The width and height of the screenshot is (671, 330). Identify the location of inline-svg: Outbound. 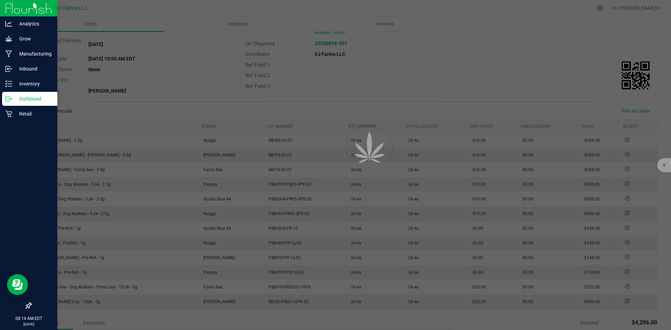
(9, 99).